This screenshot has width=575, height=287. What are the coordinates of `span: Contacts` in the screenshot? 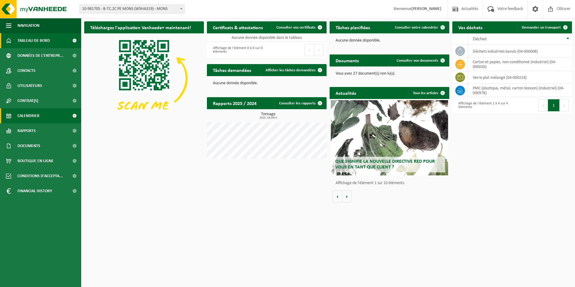 It's located at (26, 71).